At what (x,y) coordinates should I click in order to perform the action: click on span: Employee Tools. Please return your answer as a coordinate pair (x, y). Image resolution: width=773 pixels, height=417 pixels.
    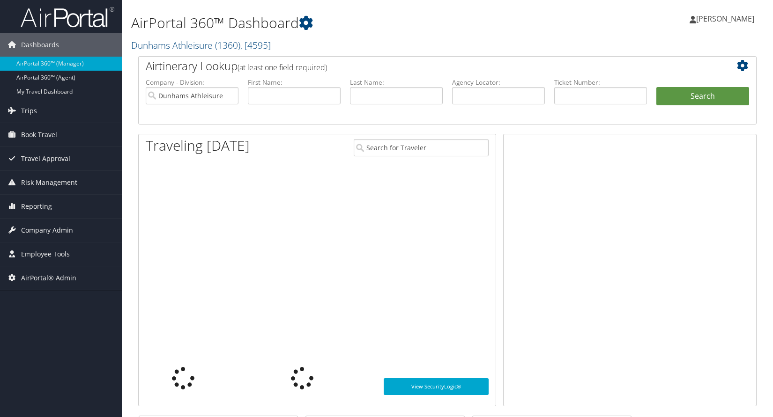
    Looking at the image, I should click on (45, 254).